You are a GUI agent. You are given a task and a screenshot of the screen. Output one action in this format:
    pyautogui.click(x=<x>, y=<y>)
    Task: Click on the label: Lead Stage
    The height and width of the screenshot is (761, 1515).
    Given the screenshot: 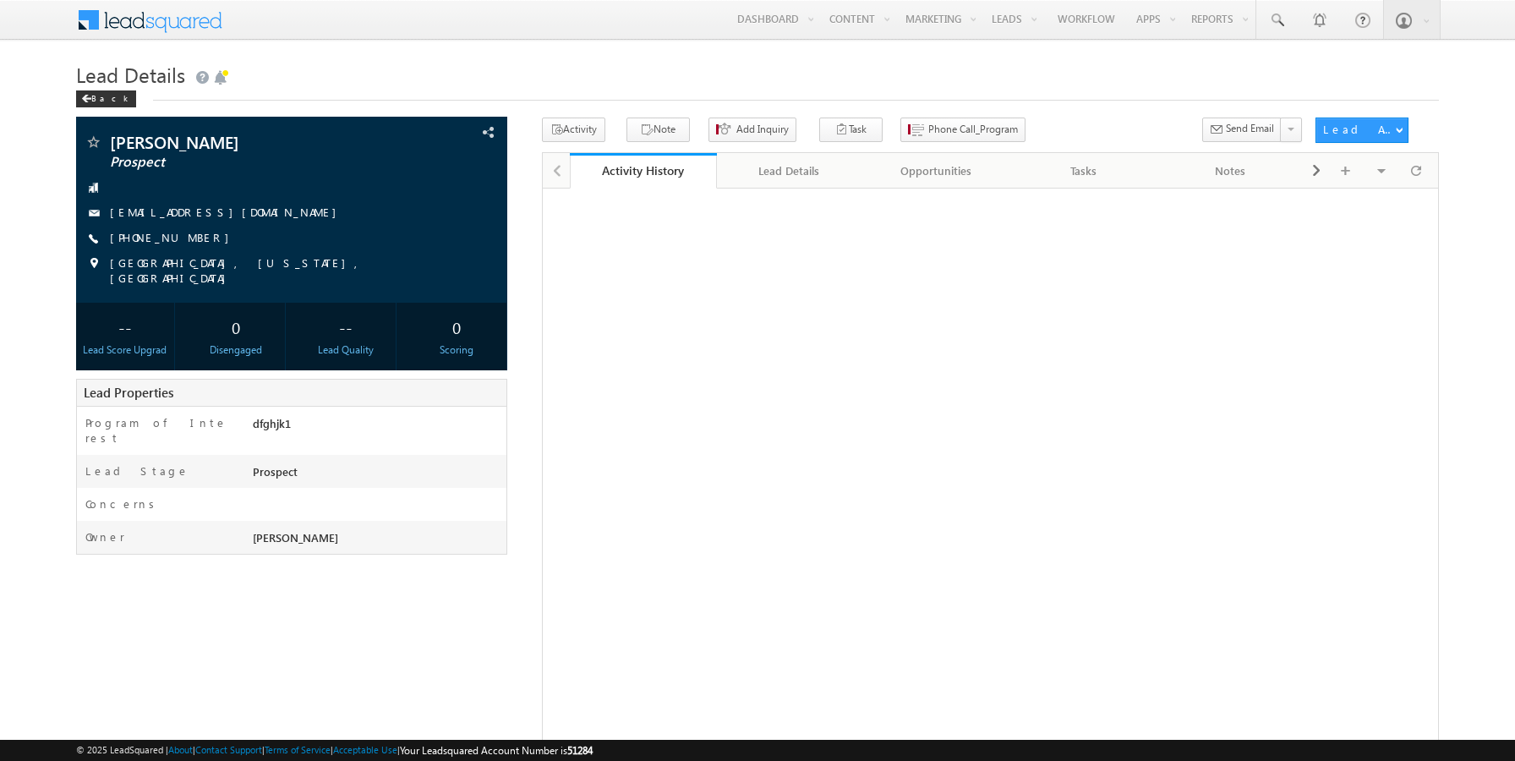 What is the action you would take?
    pyautogui.click(x=137, y=471)
    